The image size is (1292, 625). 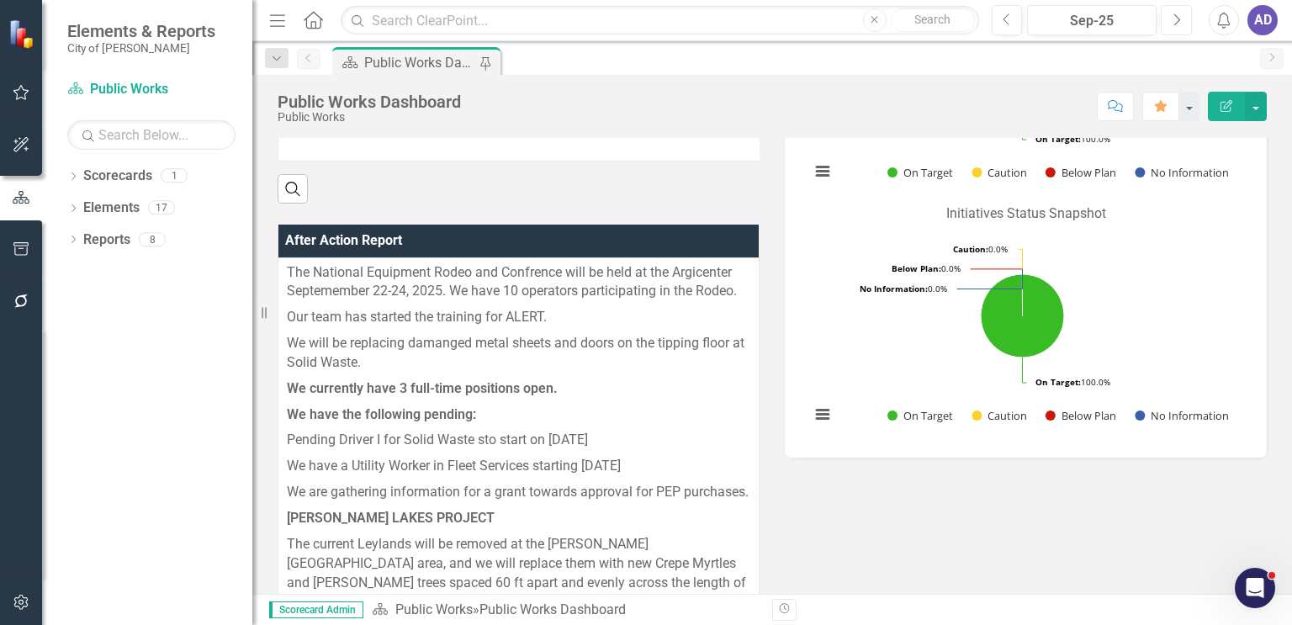 What do you see at coordinates (916, 268) in the screenshot?
I see `tspan: Below Plan:` at bounding box center [916, 268].